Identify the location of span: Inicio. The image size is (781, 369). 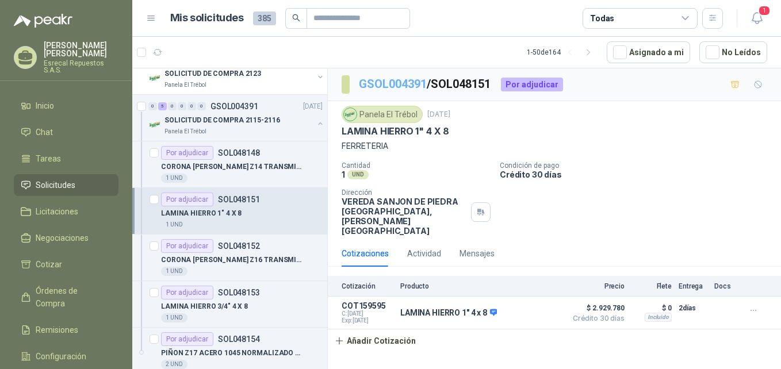
(45, 106).